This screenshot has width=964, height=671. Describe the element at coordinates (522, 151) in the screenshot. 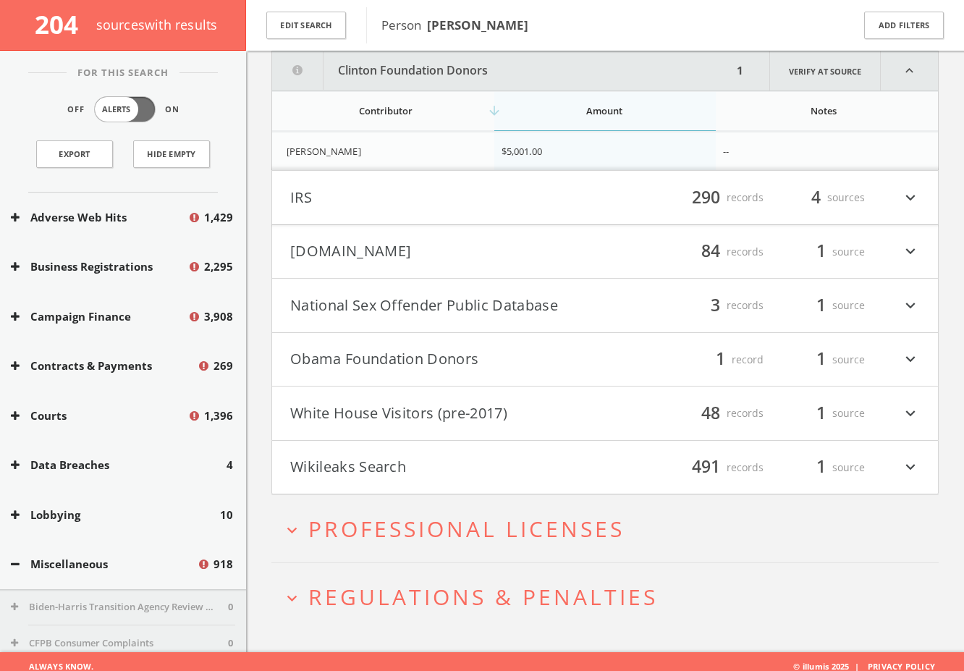

I see `span: $5,001.00` at that location.